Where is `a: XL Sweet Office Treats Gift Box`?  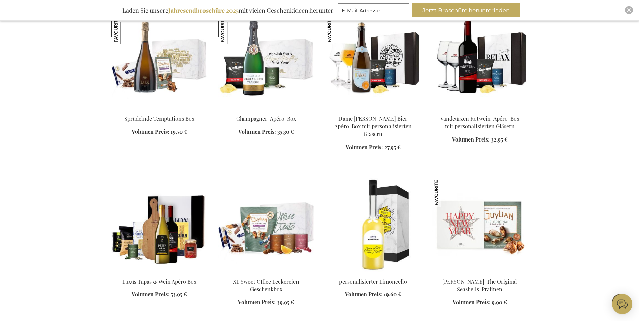 a: XL Sweet Office Treats Gift Box is located at coordinates (266, 272).